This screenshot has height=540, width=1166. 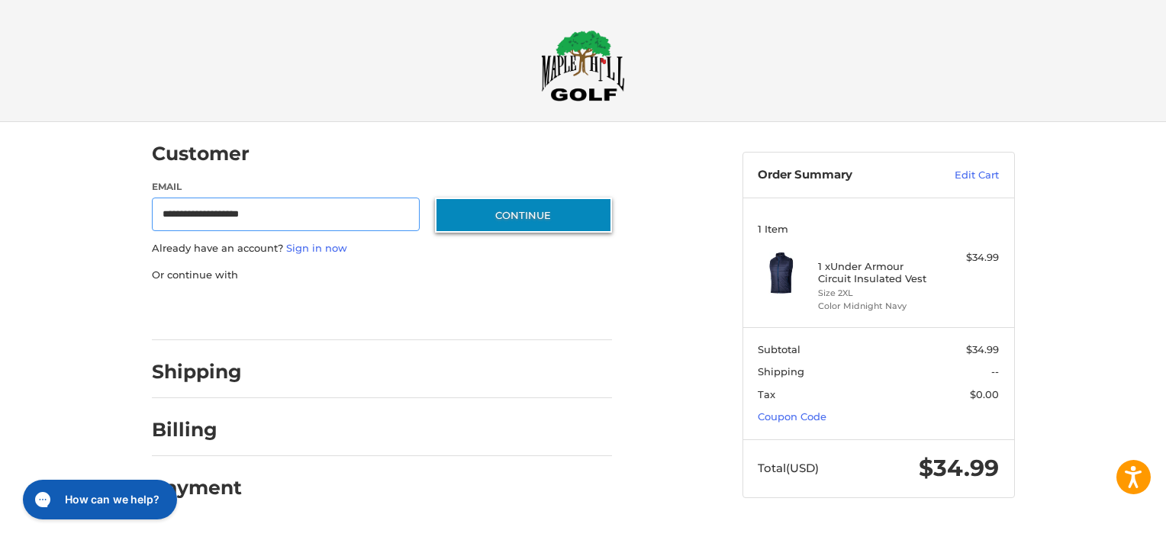 What do you see at coordinates (317, 248) in the screenshot?
I see `a: Sign in now` at bounding box center [317, 248].